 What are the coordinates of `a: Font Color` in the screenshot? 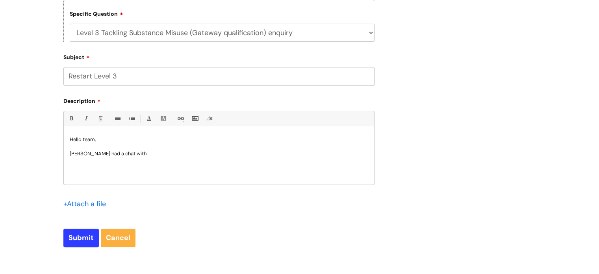 It's located at (148, 118).